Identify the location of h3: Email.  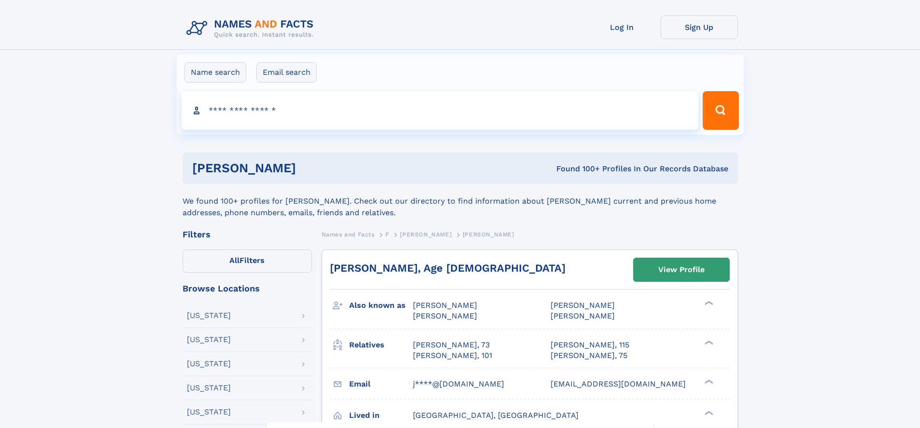
(381, 384).